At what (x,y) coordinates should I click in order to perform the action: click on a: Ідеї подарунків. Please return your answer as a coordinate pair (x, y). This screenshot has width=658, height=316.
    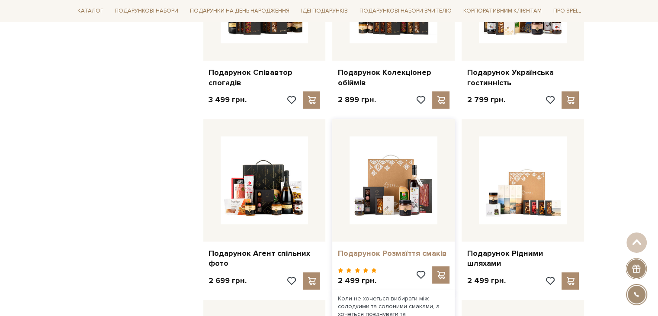
    Looking at the image, I should click on (325, 11).